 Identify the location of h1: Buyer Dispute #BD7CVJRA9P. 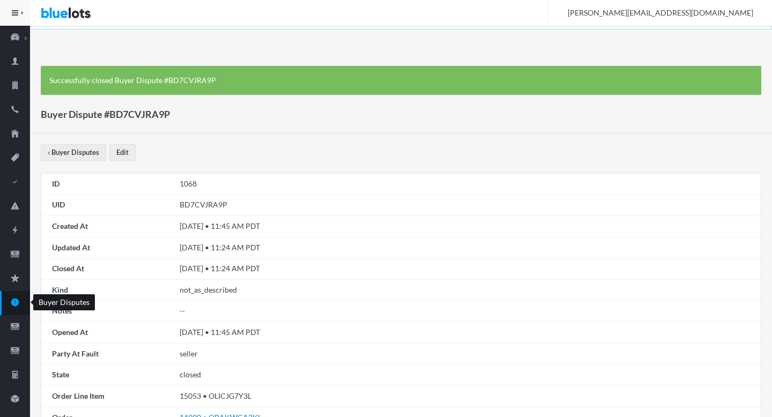
(105, 114).